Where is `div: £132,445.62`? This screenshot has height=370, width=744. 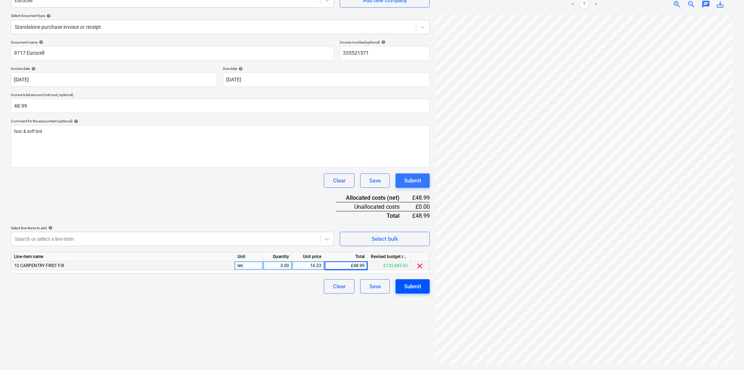 div: £132,445.62 is located at coordinates (389, 266).